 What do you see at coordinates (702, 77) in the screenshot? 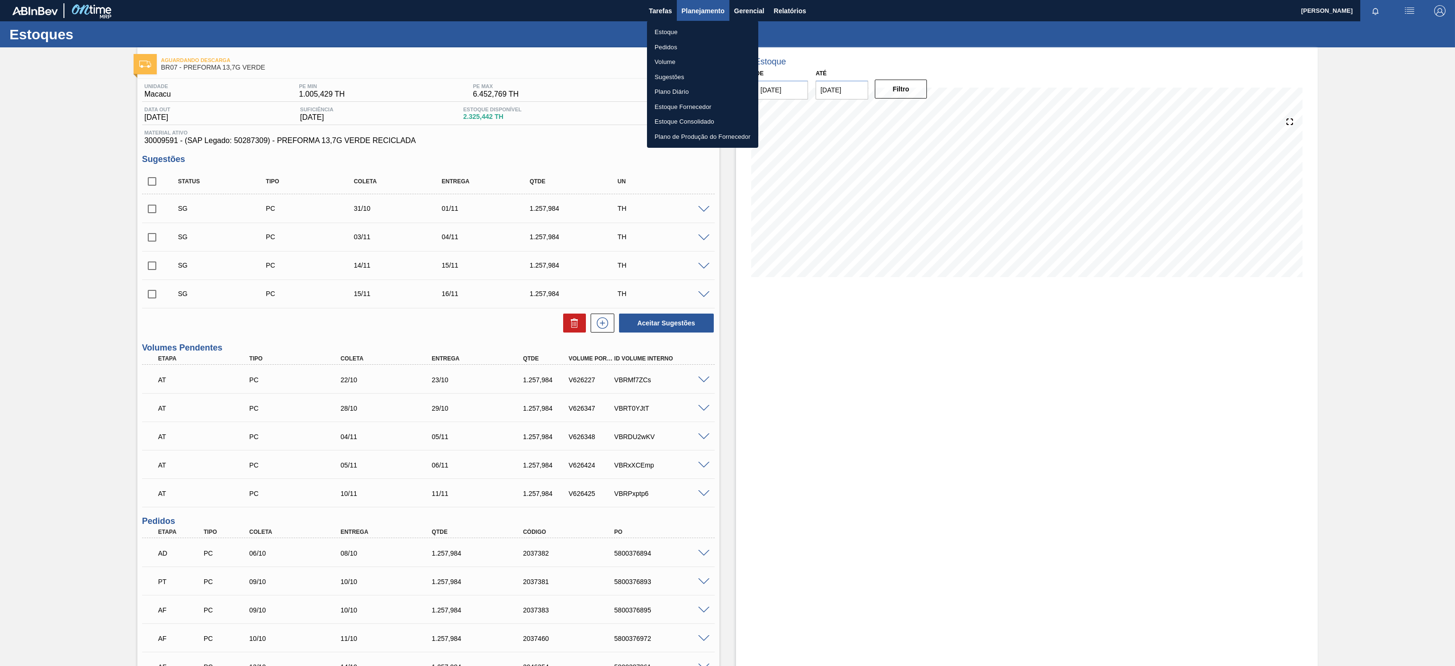
I see `li: Sugestões` at bounding box center [702, 77].